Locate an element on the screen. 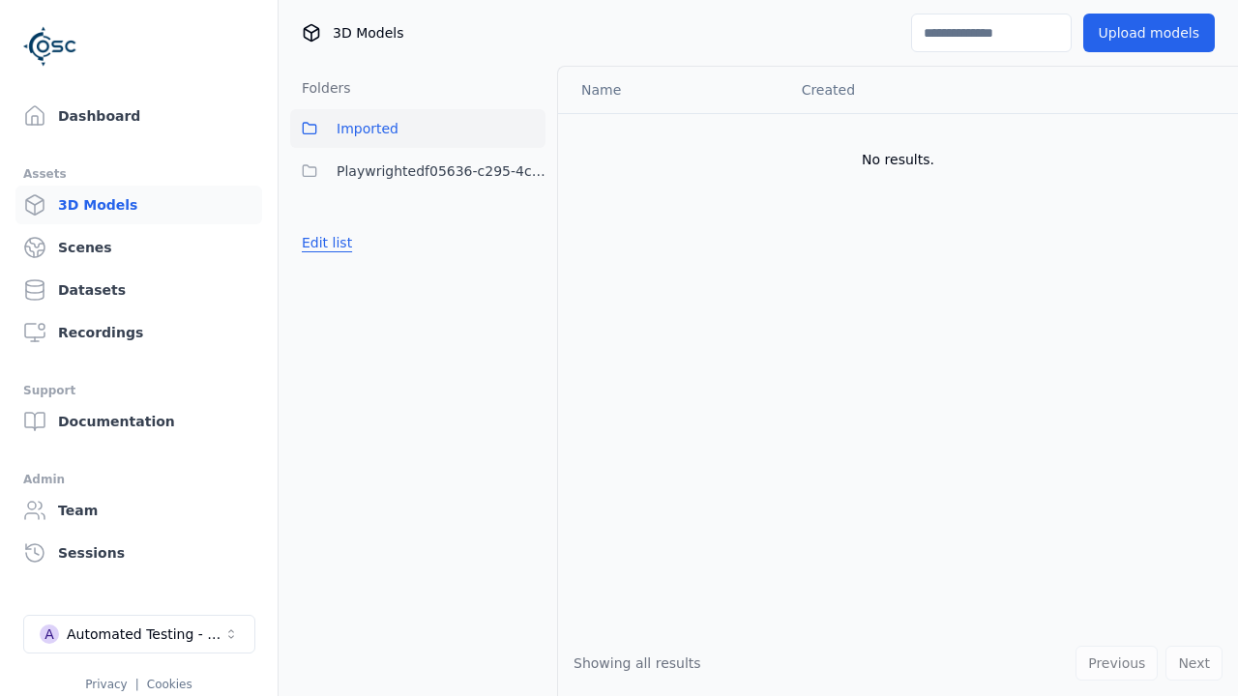 This screenshot has height=696, width=1238. a: Dashboard is located at coordinates (138, 116).